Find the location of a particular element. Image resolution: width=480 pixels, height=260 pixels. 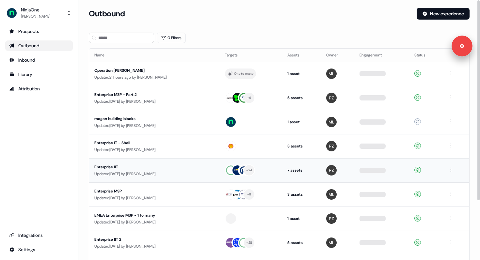

div: Enterprise IIT 2 is located at coordinates (154, 240).